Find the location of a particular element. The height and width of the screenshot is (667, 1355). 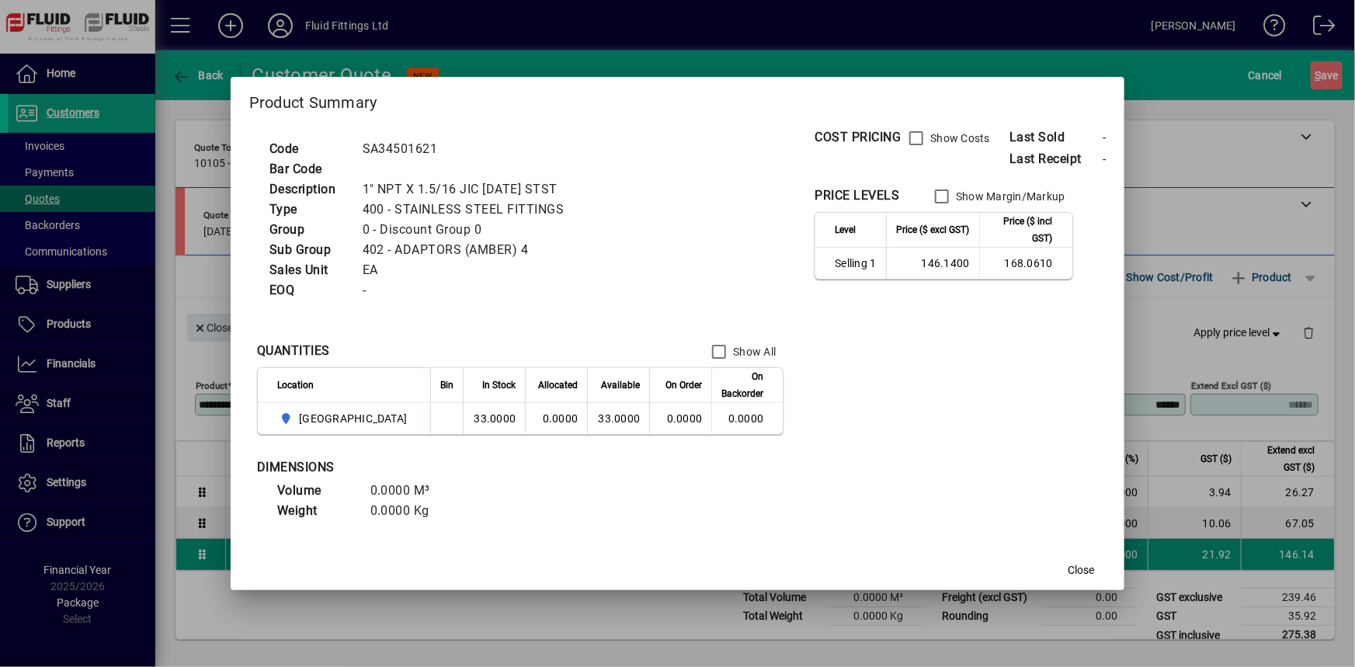

span: Last Sold is located at coordinates (1056, 137).